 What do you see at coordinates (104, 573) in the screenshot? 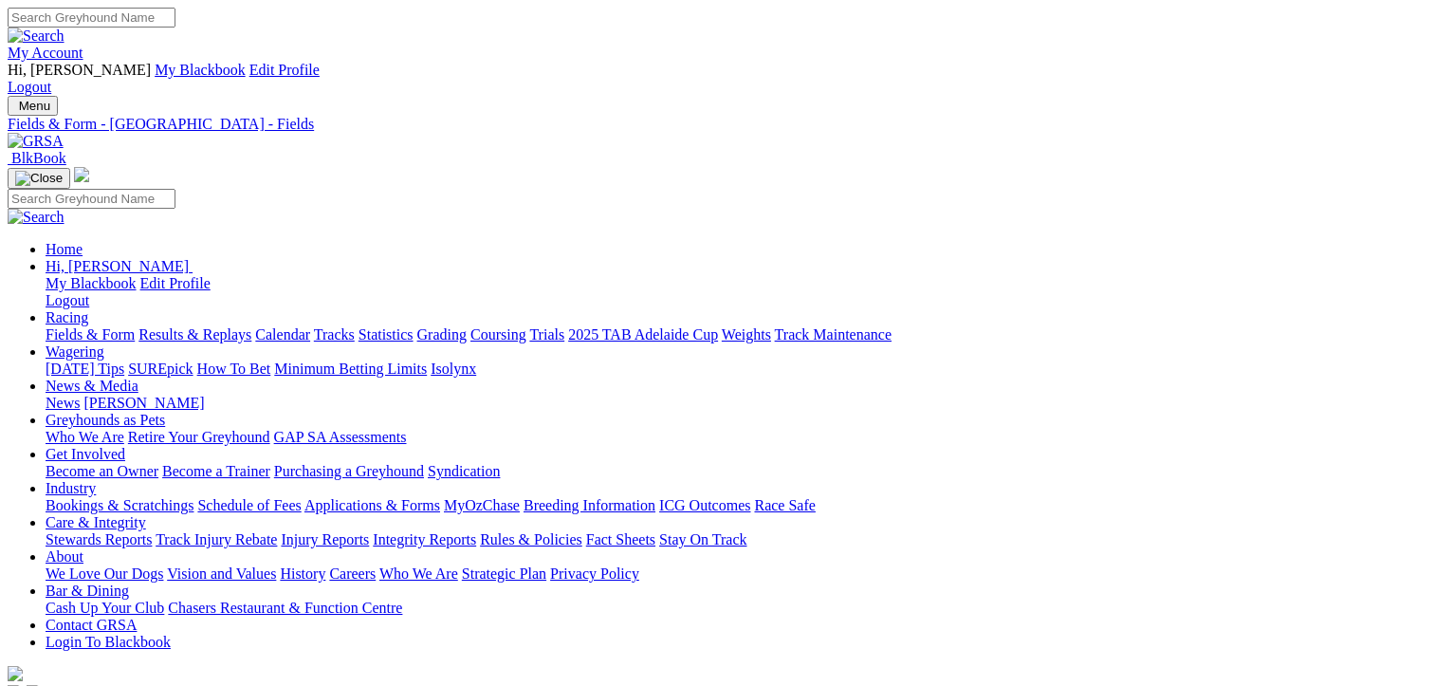
I see `a: We Love Our Dogs` at bounding box center [104, 573].